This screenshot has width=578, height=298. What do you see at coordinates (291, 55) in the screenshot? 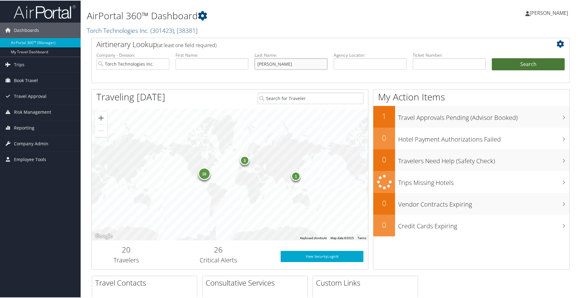
I see `label: Last Name:` at bounding box center [291, 55].